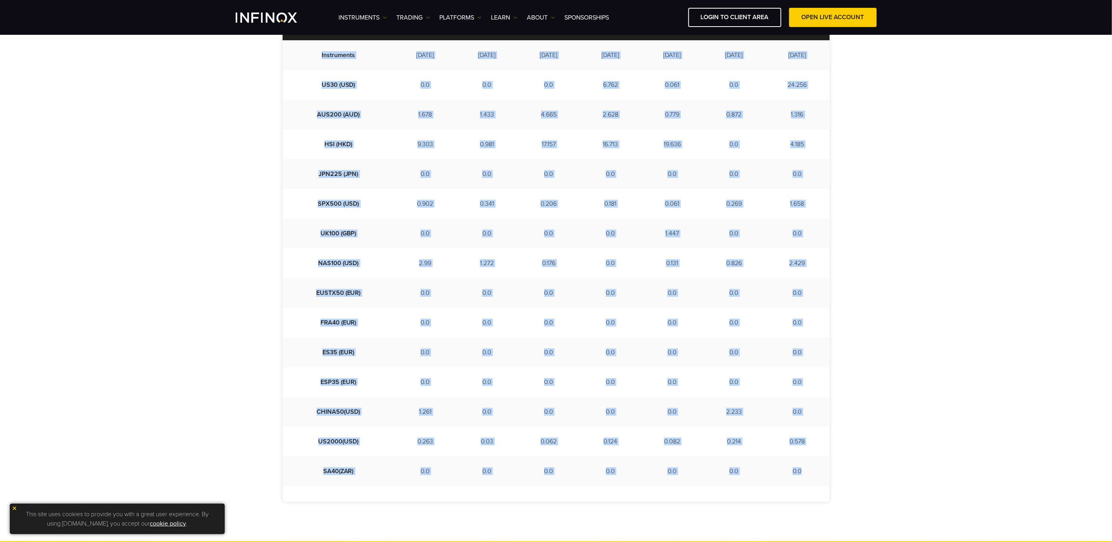  What do you see at coordinates (425, 114) in the screenshot?
I see `td: 1.678` at bounding box center [425, 114].